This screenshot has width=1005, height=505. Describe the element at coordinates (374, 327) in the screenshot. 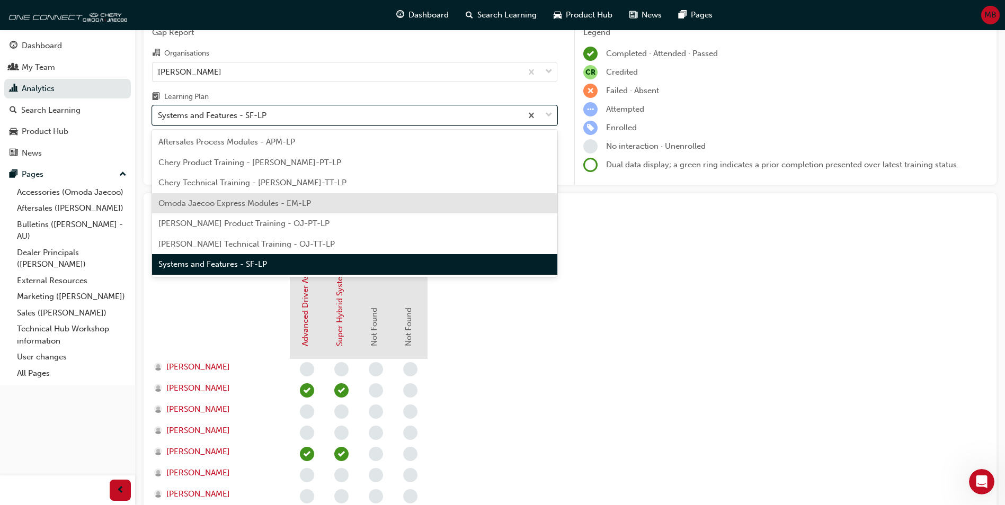

I see `span: Not Found` at that location.